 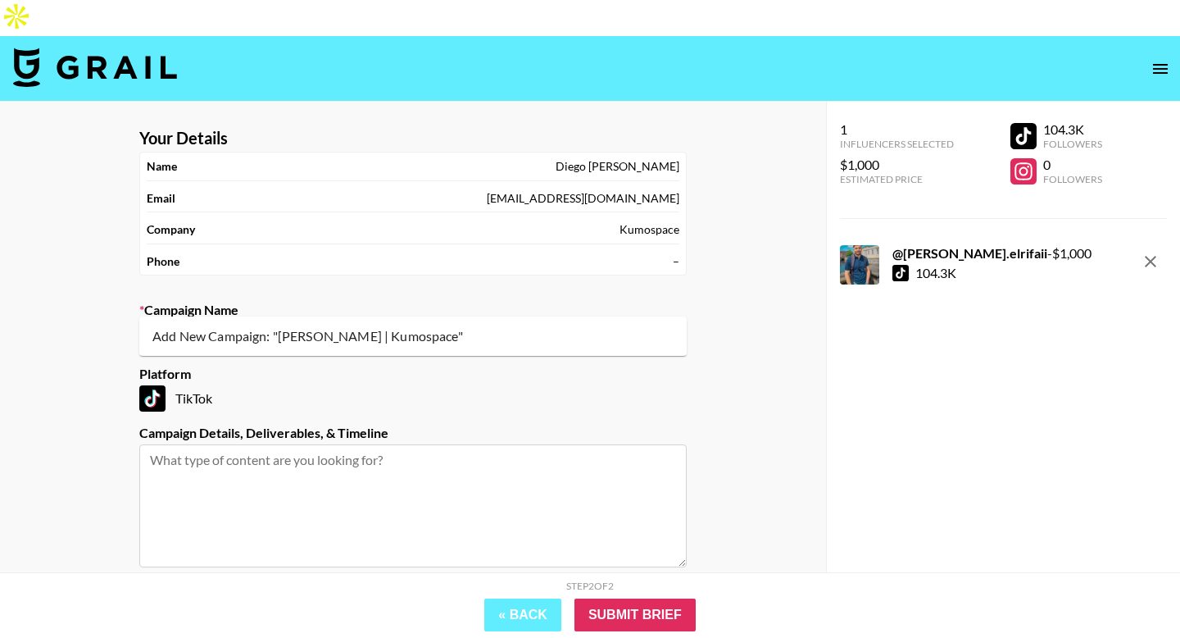 What do you see at coordinates (635, 615) in the screenshot?
I see `input: Submit Brief` at bounding box center [635, 615].